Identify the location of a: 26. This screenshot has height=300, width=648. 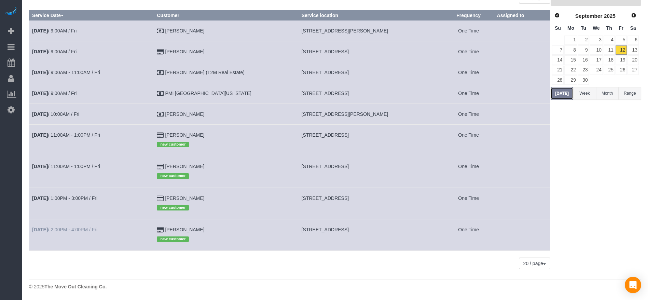
(621, 70).